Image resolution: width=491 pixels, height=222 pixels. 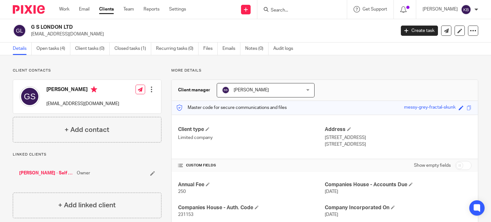 What do you see at coordinates (178, 9) in the screenshot?
I see `a: Settings` at bounding box center [178, 9].